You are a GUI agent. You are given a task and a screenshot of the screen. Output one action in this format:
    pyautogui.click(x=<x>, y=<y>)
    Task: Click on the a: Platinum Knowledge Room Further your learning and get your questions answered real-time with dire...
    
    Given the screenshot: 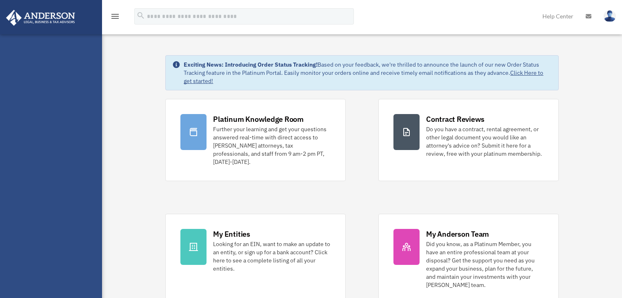 What is the action you would take?
    pyautogui.click(x=256, y=140)
    